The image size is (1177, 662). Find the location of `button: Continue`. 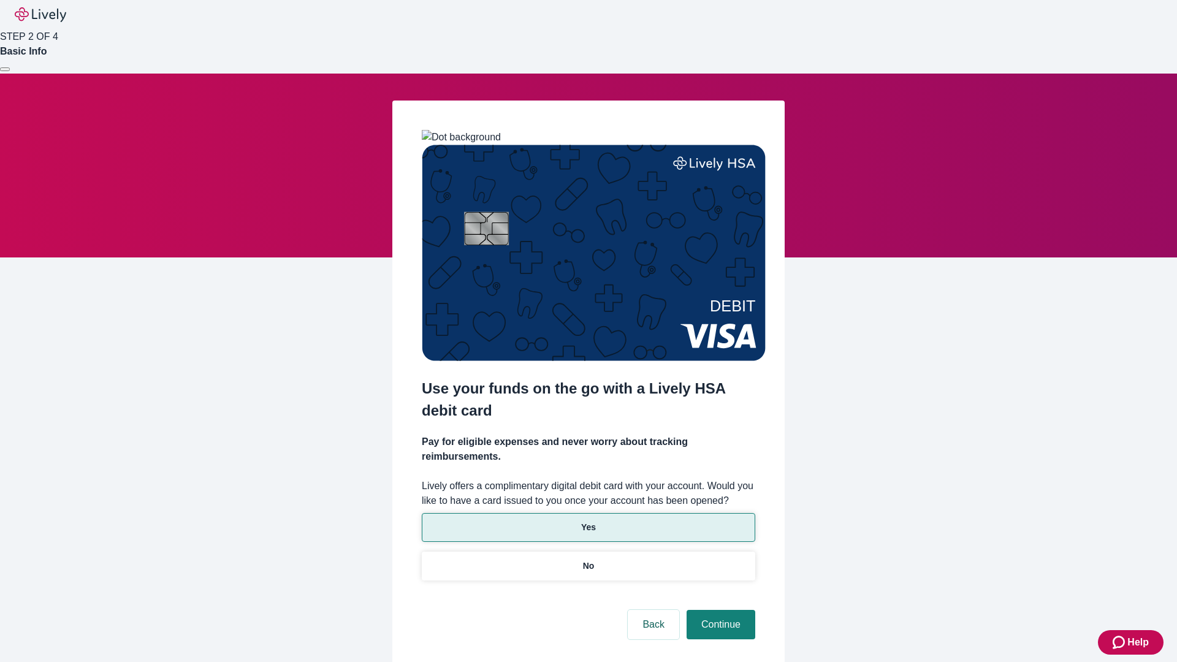

button: Continue is located at coordinates (721, 625).